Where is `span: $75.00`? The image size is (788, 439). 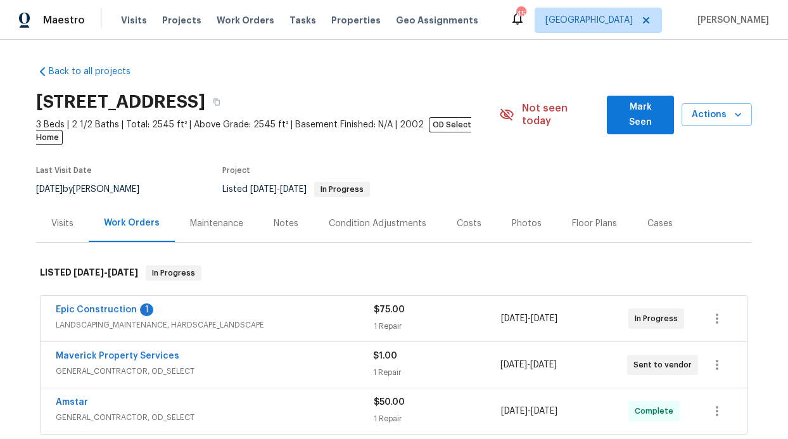
span: $75.00 is located at coordinates (389, 310).